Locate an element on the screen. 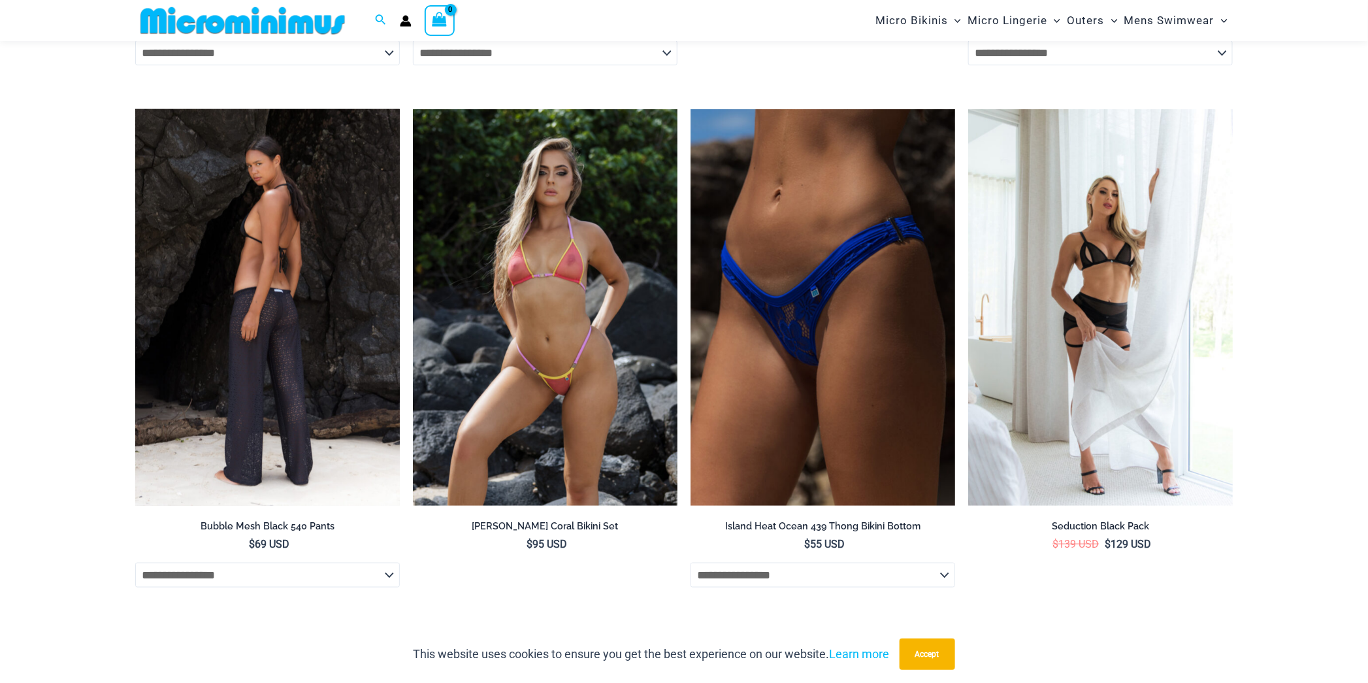 The width and height of the screenshot is (1368, 683). a: Account icon link is located at coordinates (406, 21).